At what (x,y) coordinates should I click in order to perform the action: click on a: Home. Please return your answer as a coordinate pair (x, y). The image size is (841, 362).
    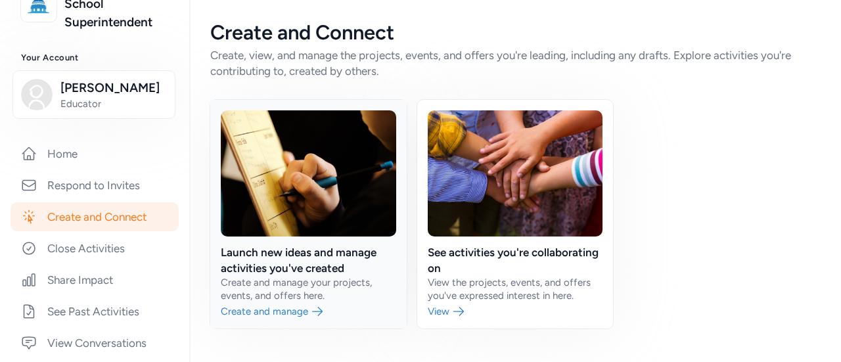
    Looking at the image, I should click on (95, 154).